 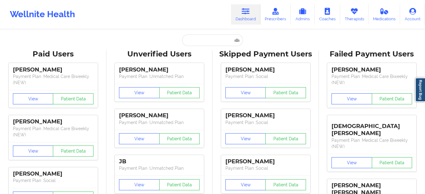 What do you see at coordinates (246, 14) in the screenshot?
I see `a: Dashboard` at bounding box center [246, 14].